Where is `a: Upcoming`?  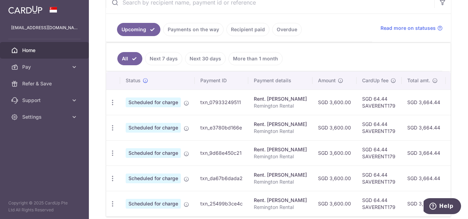
a: Upcoming is located at coordinates (138, 29).